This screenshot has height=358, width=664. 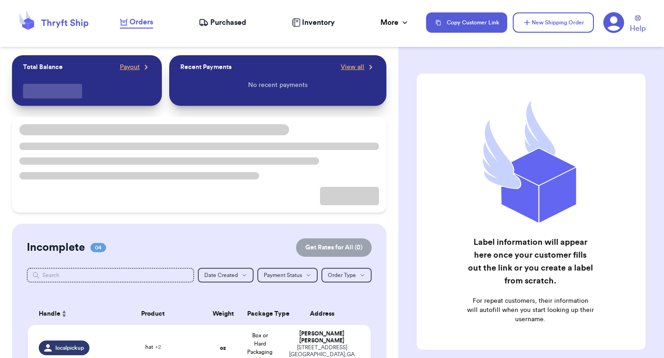 I want to click on th: Weight, so click(x=223, y=314).